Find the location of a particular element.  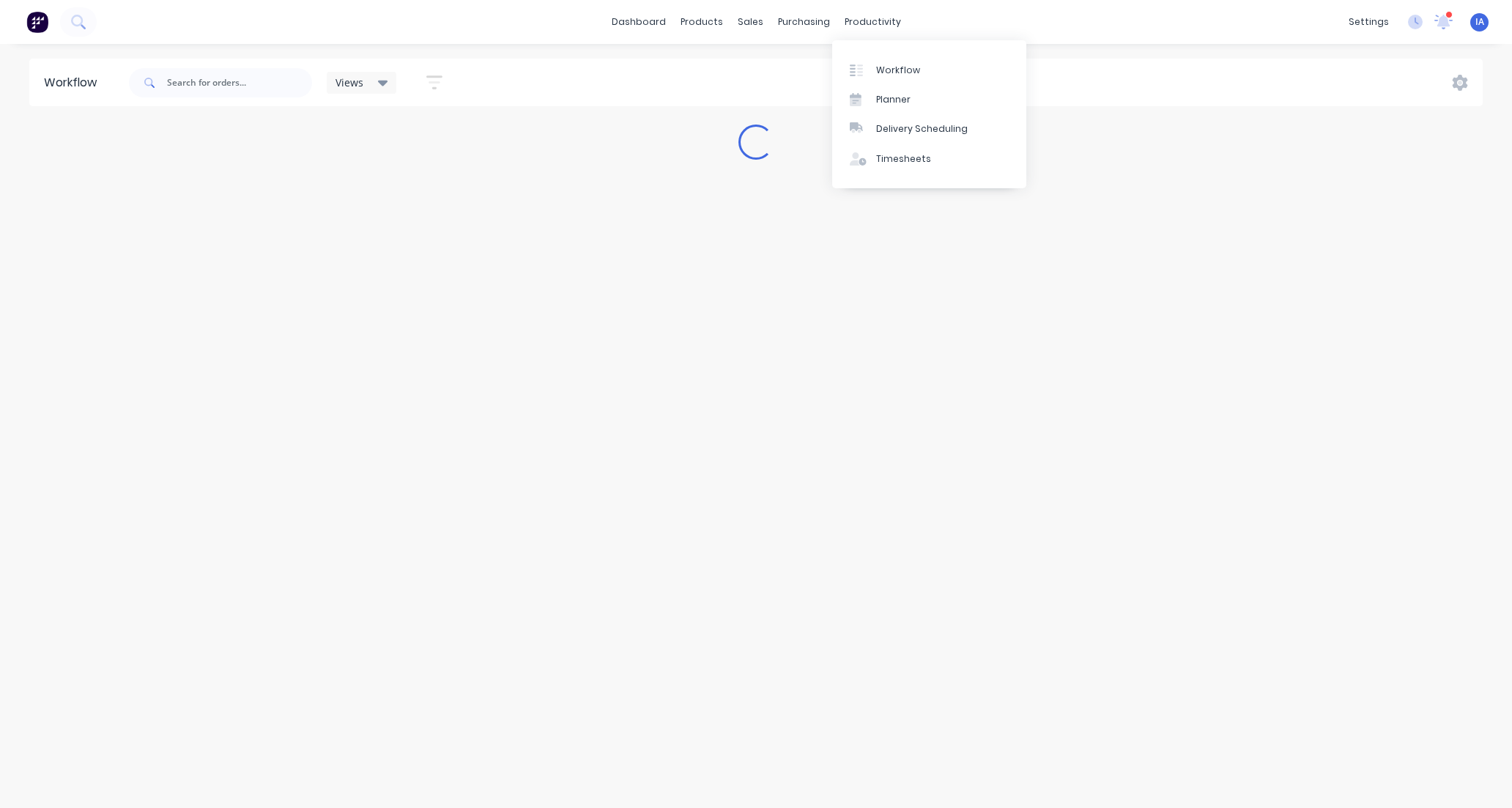

img: Factory is located at coordinates (38, 22).